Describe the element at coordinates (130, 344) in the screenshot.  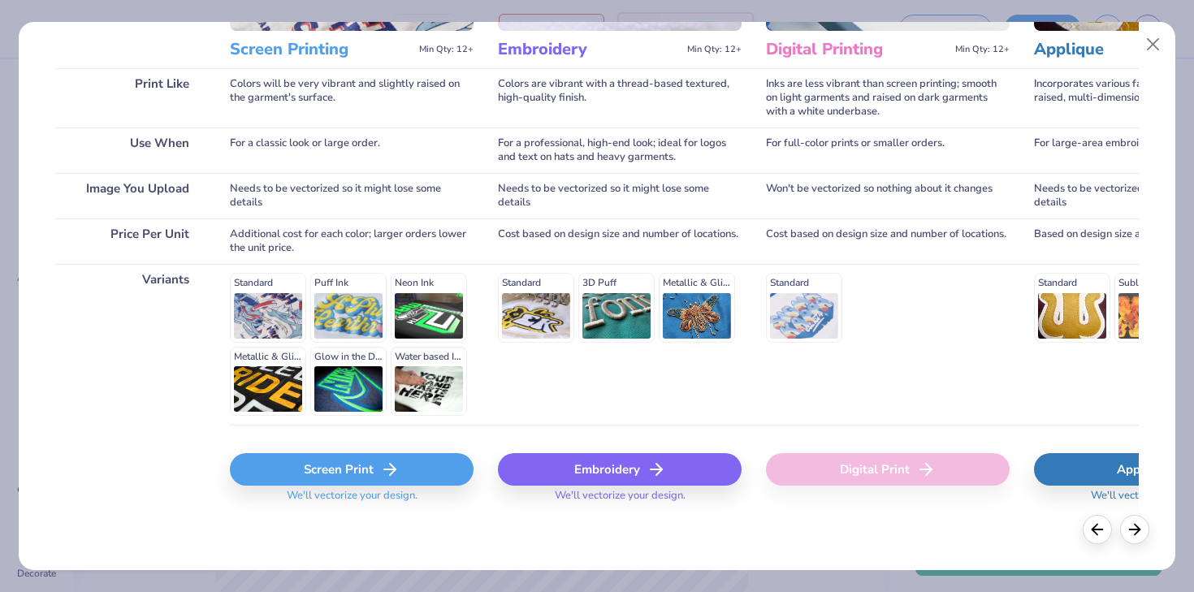
I see `div: Variants` at that location.